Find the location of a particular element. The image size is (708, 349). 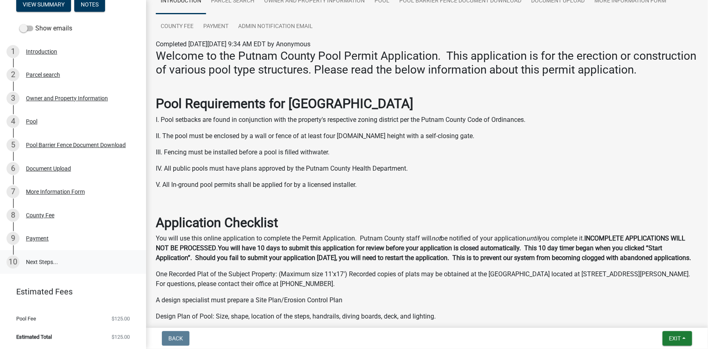

div: 10 is located at coordinates (13, 262).